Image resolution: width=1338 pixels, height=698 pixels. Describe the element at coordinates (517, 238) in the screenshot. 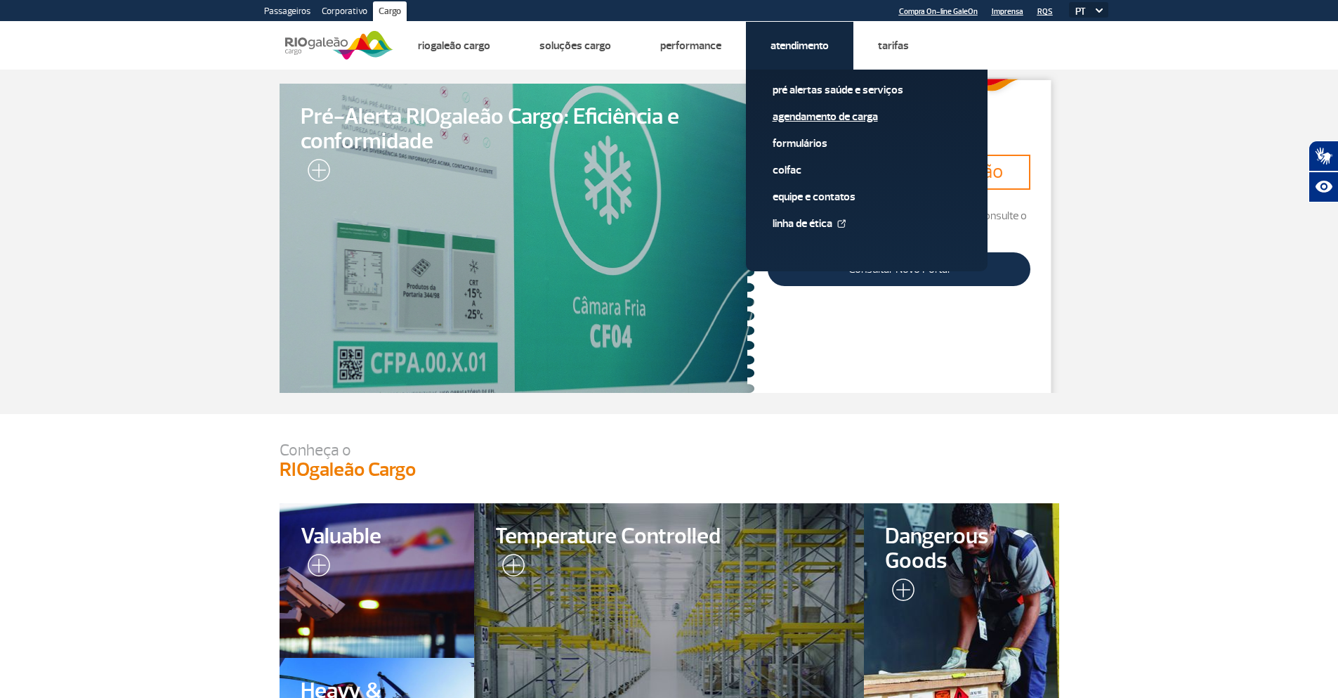

I see `a: Pré-Alerta RIOgaleão Cargo: Eficiência e conformidade` at that location.